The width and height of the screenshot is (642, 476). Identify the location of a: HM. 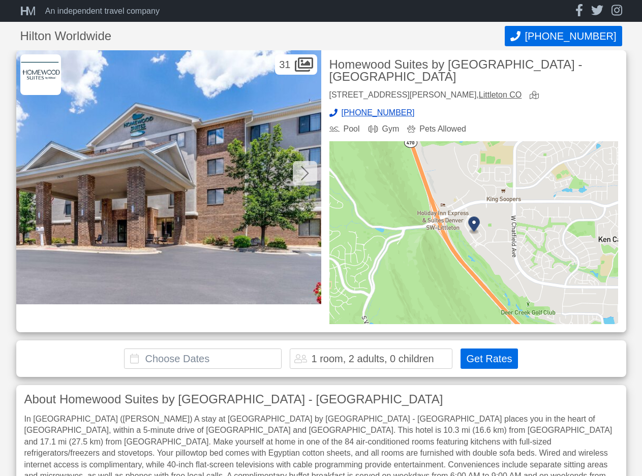
(31, 11).